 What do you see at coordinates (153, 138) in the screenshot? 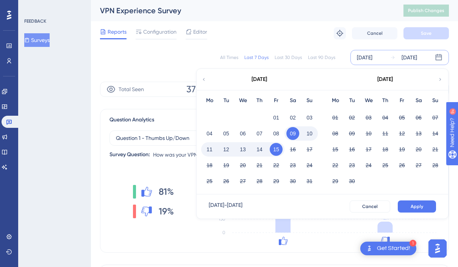
I see `span: Question 1 - Thumbs Up/Down` at bounding box center [153, 138].